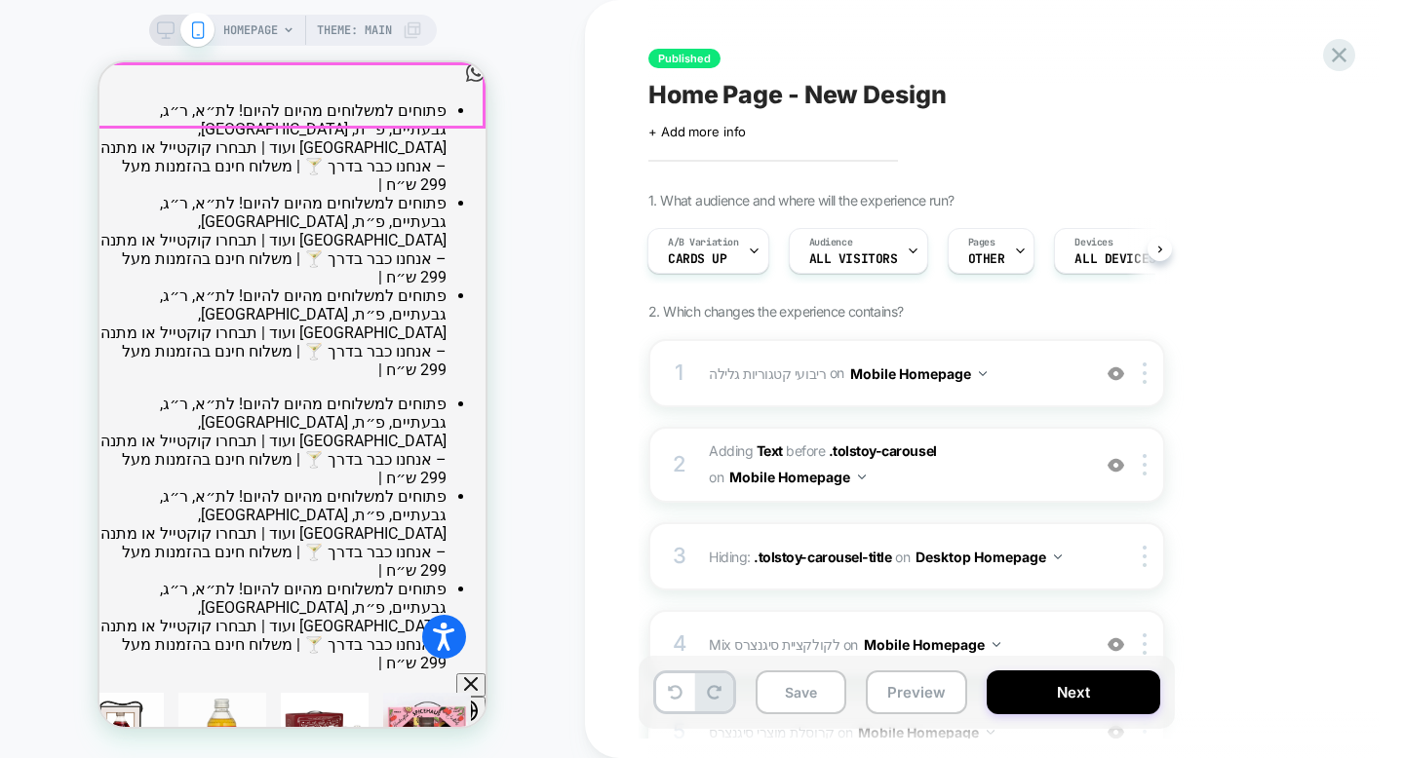 This screenshot has height=758, width=1404. I want to click on span: All Visitors, so click(853, 259).